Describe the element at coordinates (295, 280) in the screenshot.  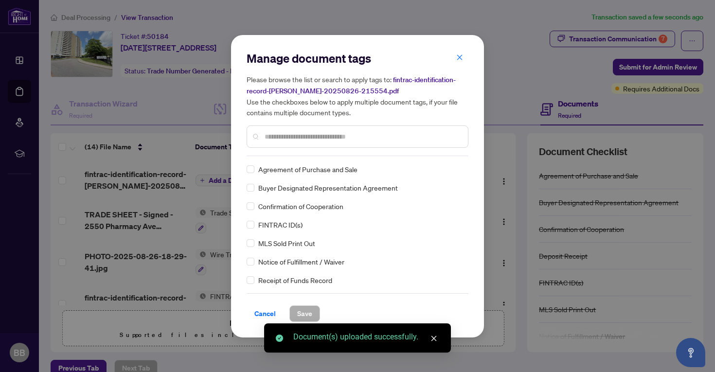
I see `span: Receipt of Funds Record` at that location.